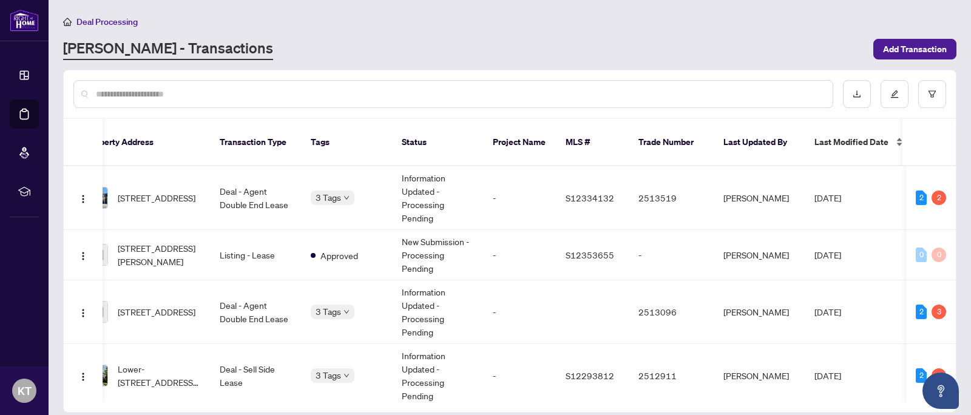 Image resolution: width=971 pixels, height=415 pixels. I want to click on span: Last Modified Date, so click(851, 142).